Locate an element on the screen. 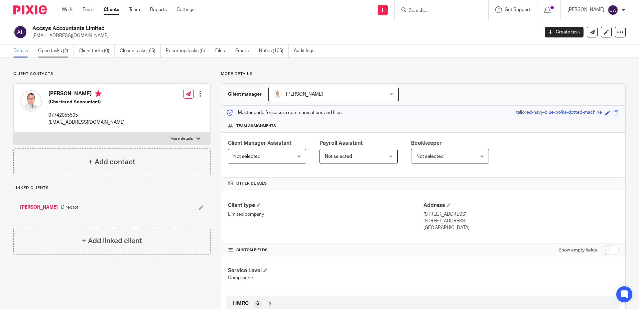 The height and width of the screenshot is (309, 639). img: Pixie is located at coordinates (30, 10).